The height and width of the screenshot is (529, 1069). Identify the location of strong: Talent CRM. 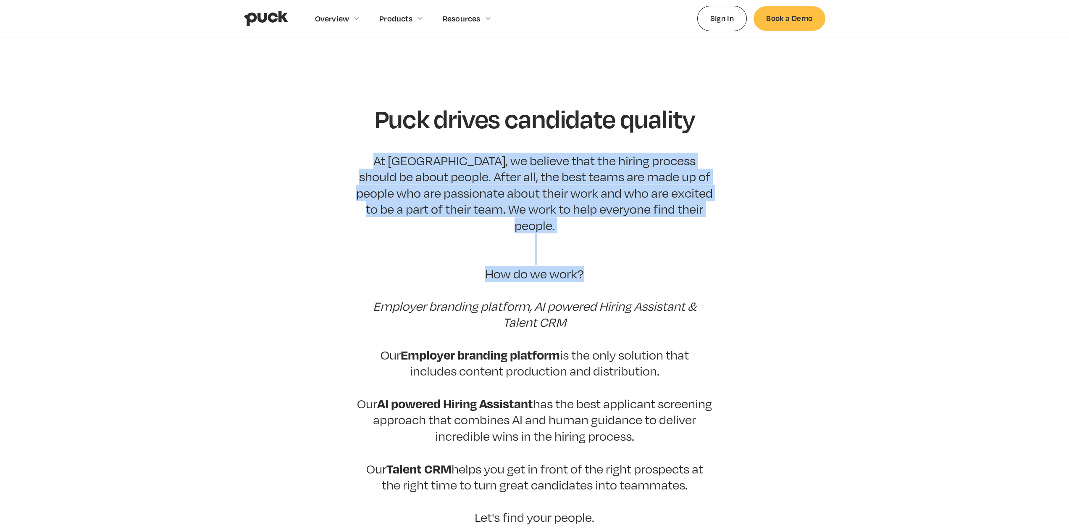
(419, 468).